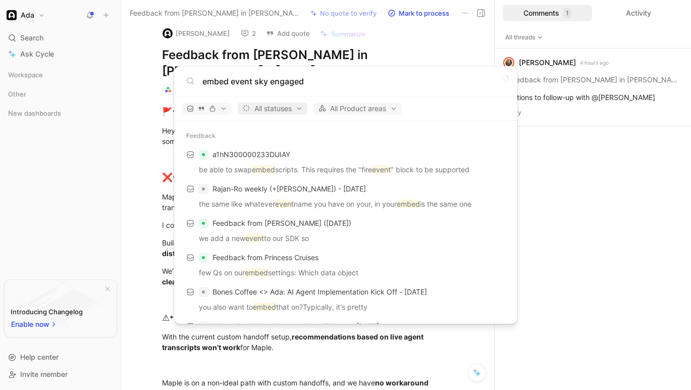  I want to click on span: Feedback from Princess Cruises, so click(266, 257).